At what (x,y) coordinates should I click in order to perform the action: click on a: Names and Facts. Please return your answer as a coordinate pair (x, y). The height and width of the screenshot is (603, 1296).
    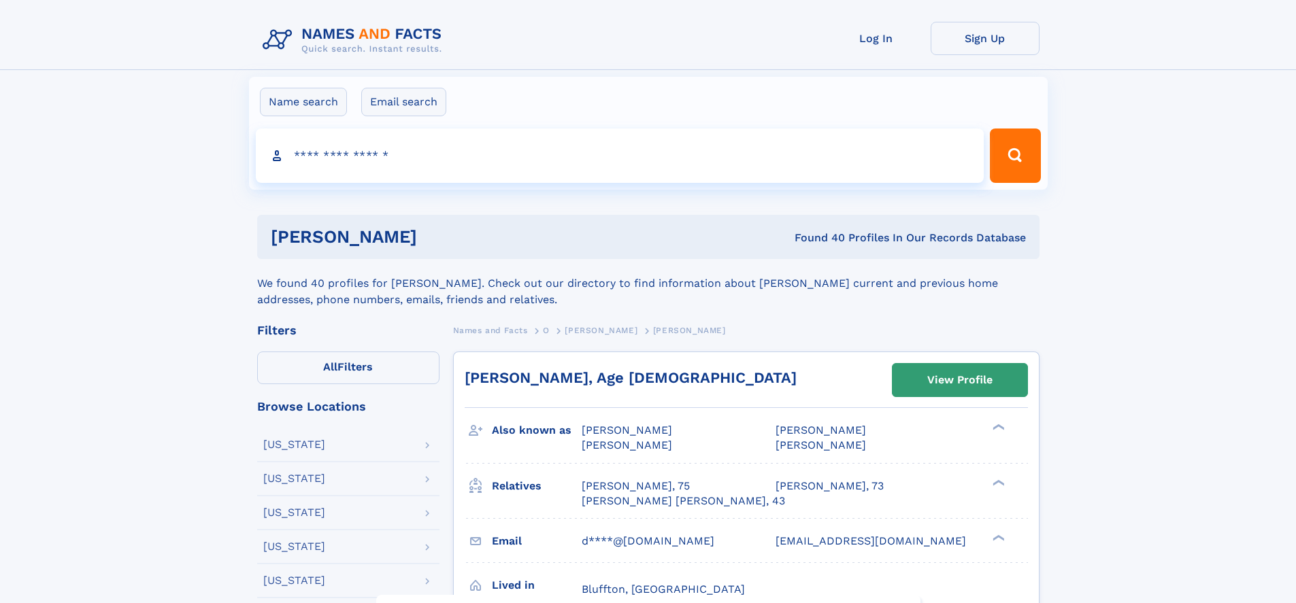
    Looking at the image, I should click on (491, 330).